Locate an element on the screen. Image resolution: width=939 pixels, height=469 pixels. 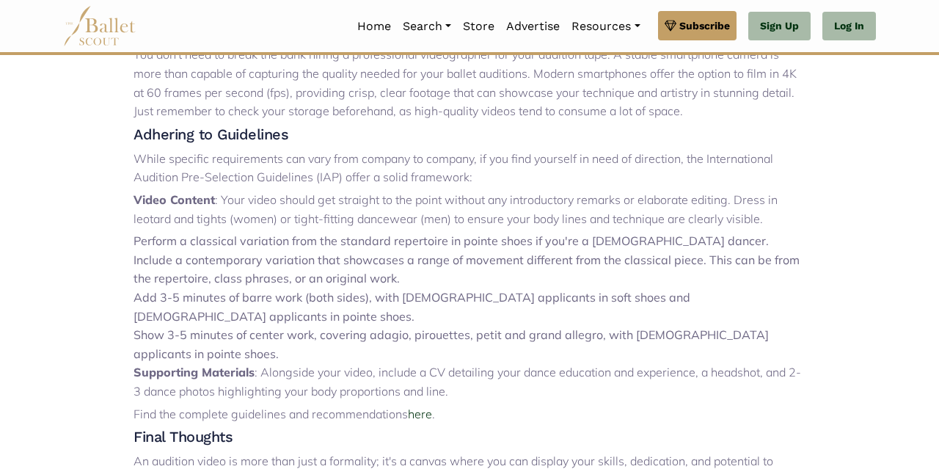
a: Store is located at coordinates (478, 26).